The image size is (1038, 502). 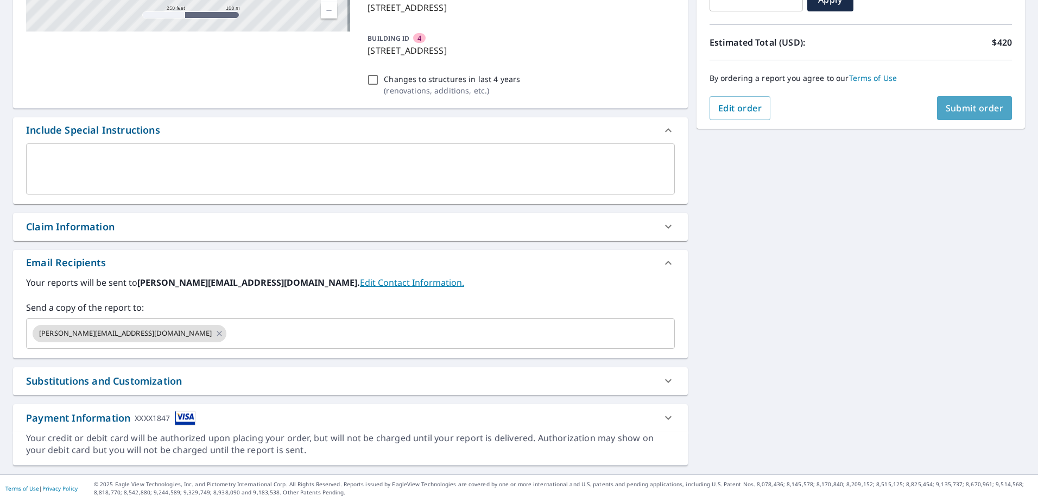 What do you see at coordinates (152, 418) in the screenshot?
I see `div: XXXX1847` at bounding box center [152, 418].